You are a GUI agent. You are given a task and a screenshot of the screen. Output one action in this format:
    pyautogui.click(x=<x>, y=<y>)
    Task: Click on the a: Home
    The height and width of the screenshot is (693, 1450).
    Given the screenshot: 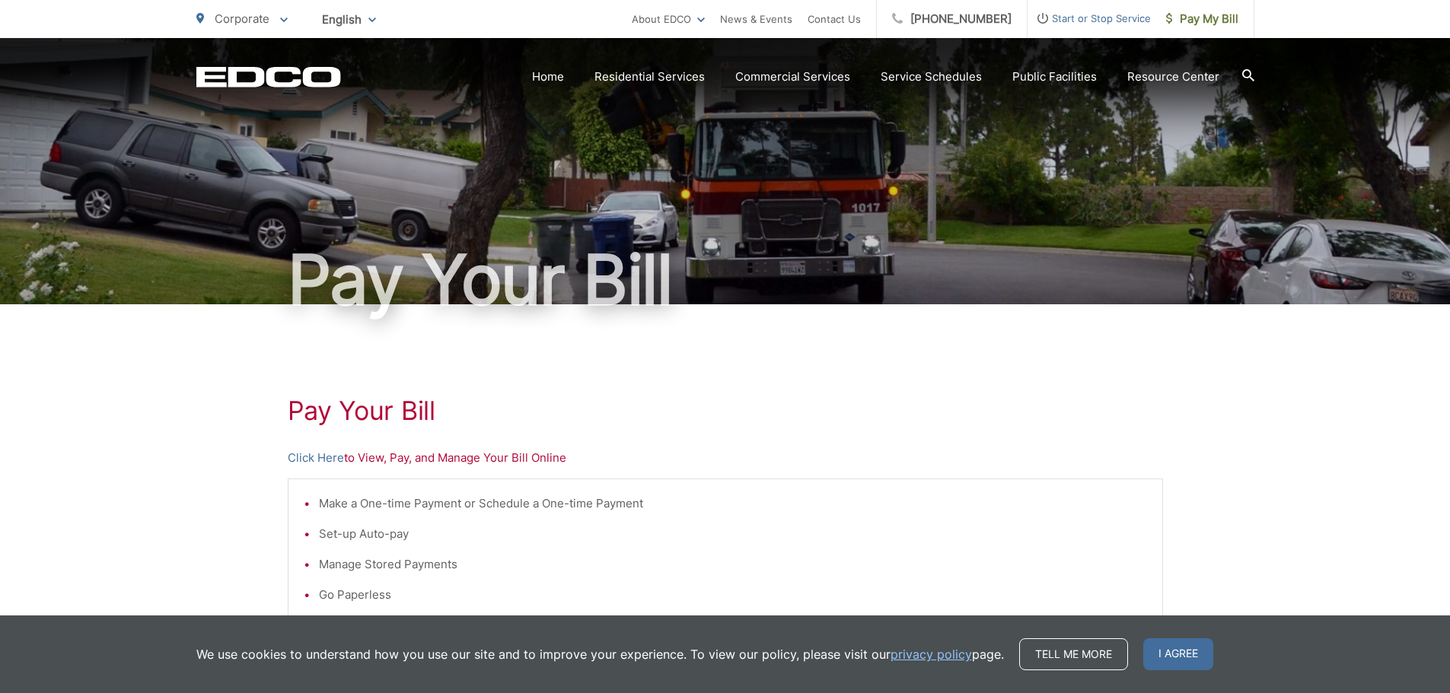 What is the action you would take?
    pyautogui.click(x=548, y=77)
    